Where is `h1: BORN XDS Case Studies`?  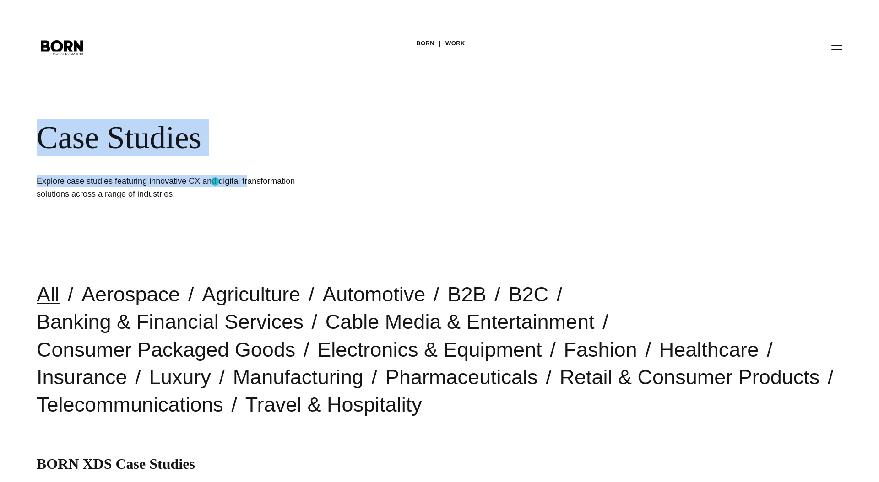
h1: BORN XDS Case Studies is located at coordinates (439, 464).